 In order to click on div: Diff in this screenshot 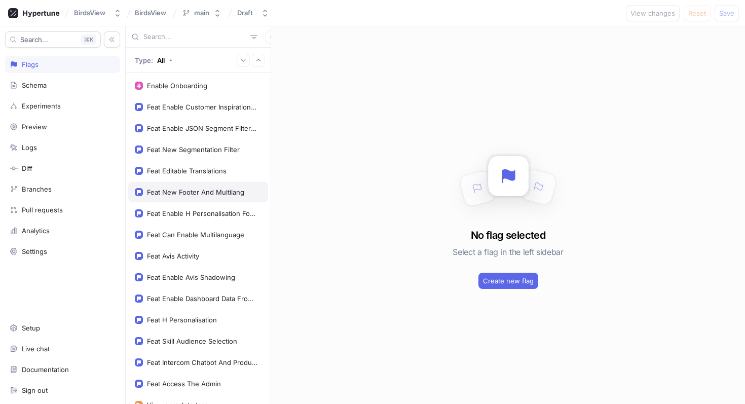, I will do `click(27, 168)`.